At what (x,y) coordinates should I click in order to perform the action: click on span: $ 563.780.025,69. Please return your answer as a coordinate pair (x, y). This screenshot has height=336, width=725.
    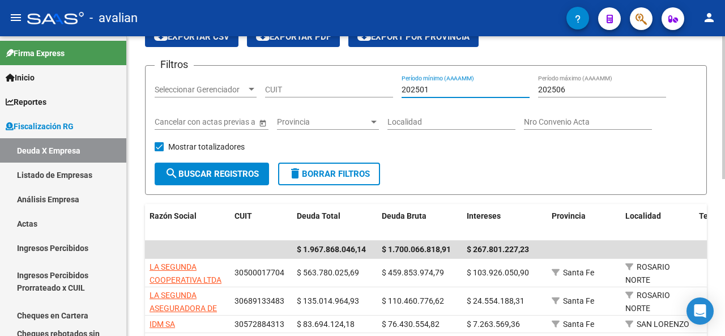
    Looking at the image, I should click on (328, 272).